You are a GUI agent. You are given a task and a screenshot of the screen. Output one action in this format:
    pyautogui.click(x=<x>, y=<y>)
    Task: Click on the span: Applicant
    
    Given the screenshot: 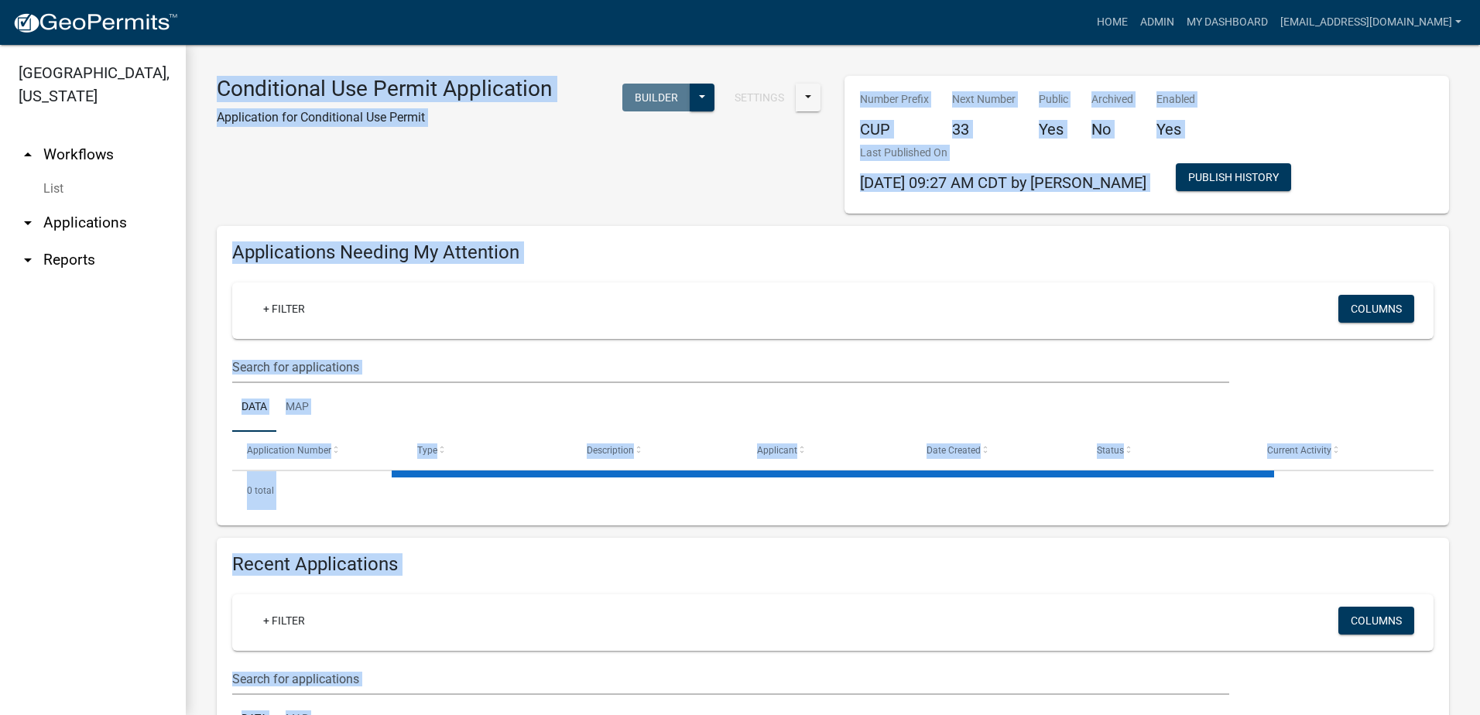 What is the action you would take?
    pyautogui.click(x=777, y=451)
    